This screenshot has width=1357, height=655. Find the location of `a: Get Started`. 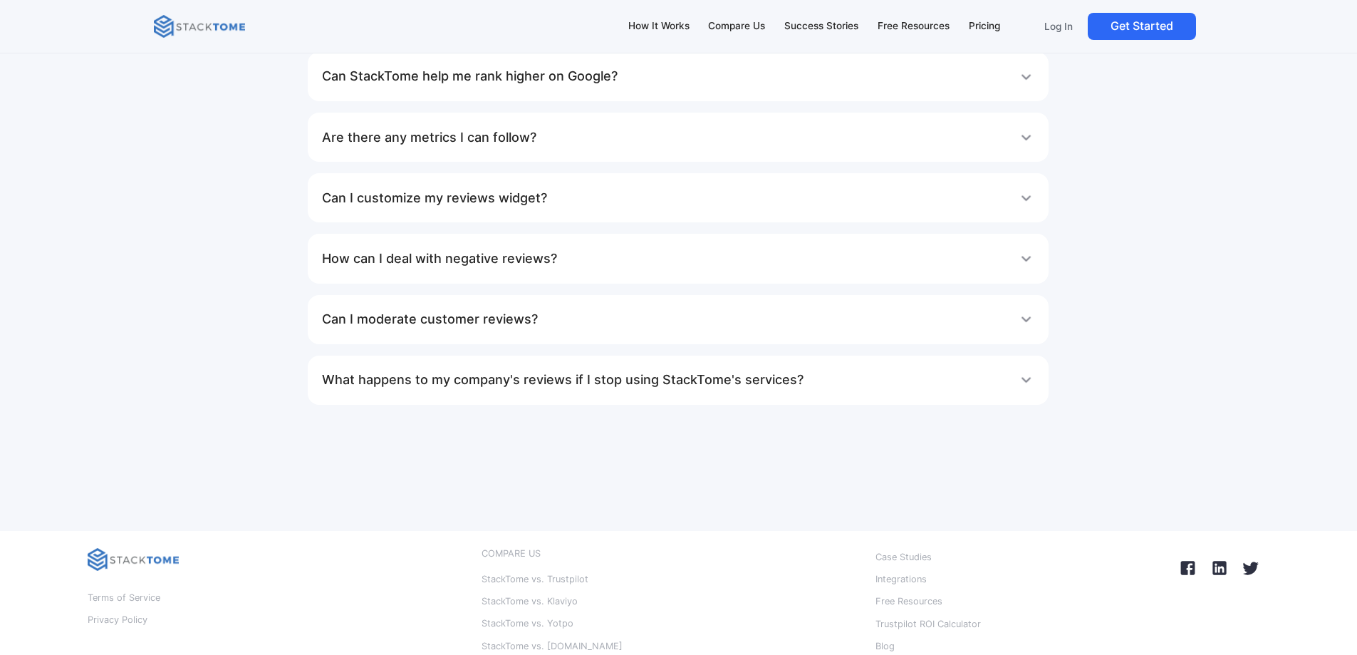

a: Get Started is located at coordinates (1142, 26).